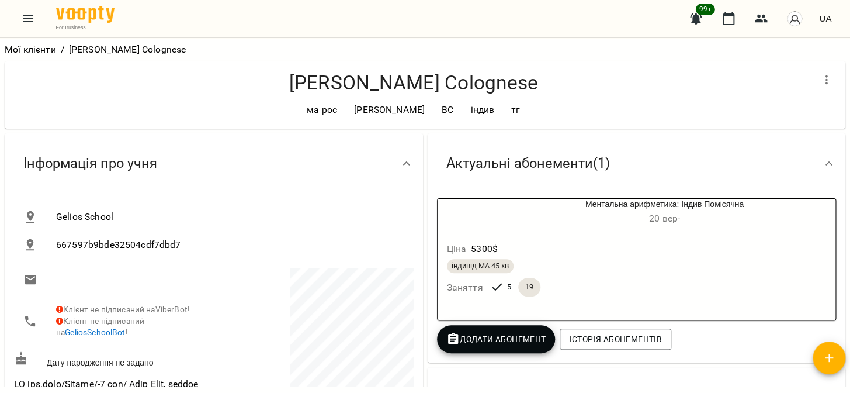 This screenshot has height=393, width=850. Describe the element at coordinates (480, 266) in the screenshot. I see `span: індивід МА 45 хв` at that location.